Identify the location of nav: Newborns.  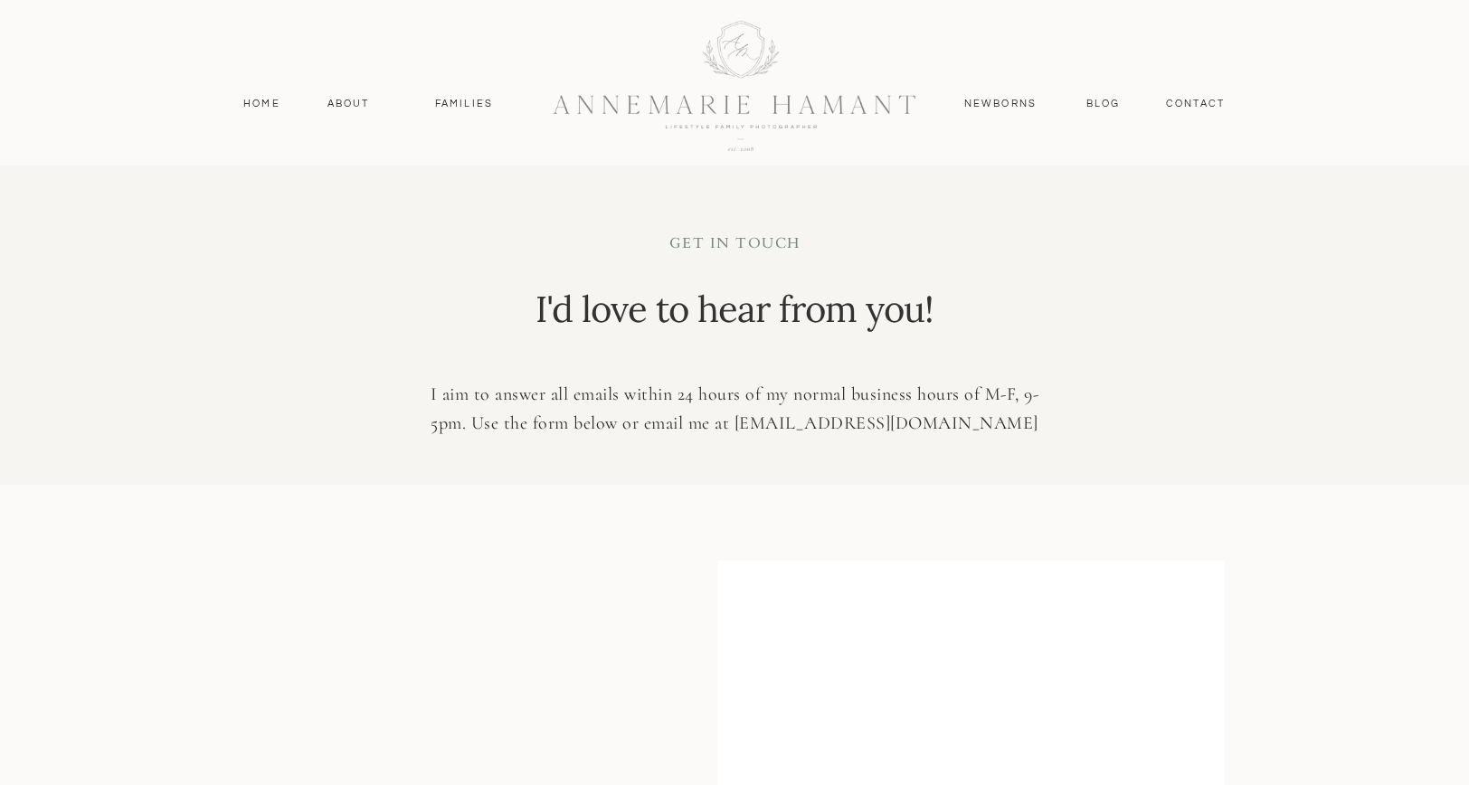
(1001, 104).